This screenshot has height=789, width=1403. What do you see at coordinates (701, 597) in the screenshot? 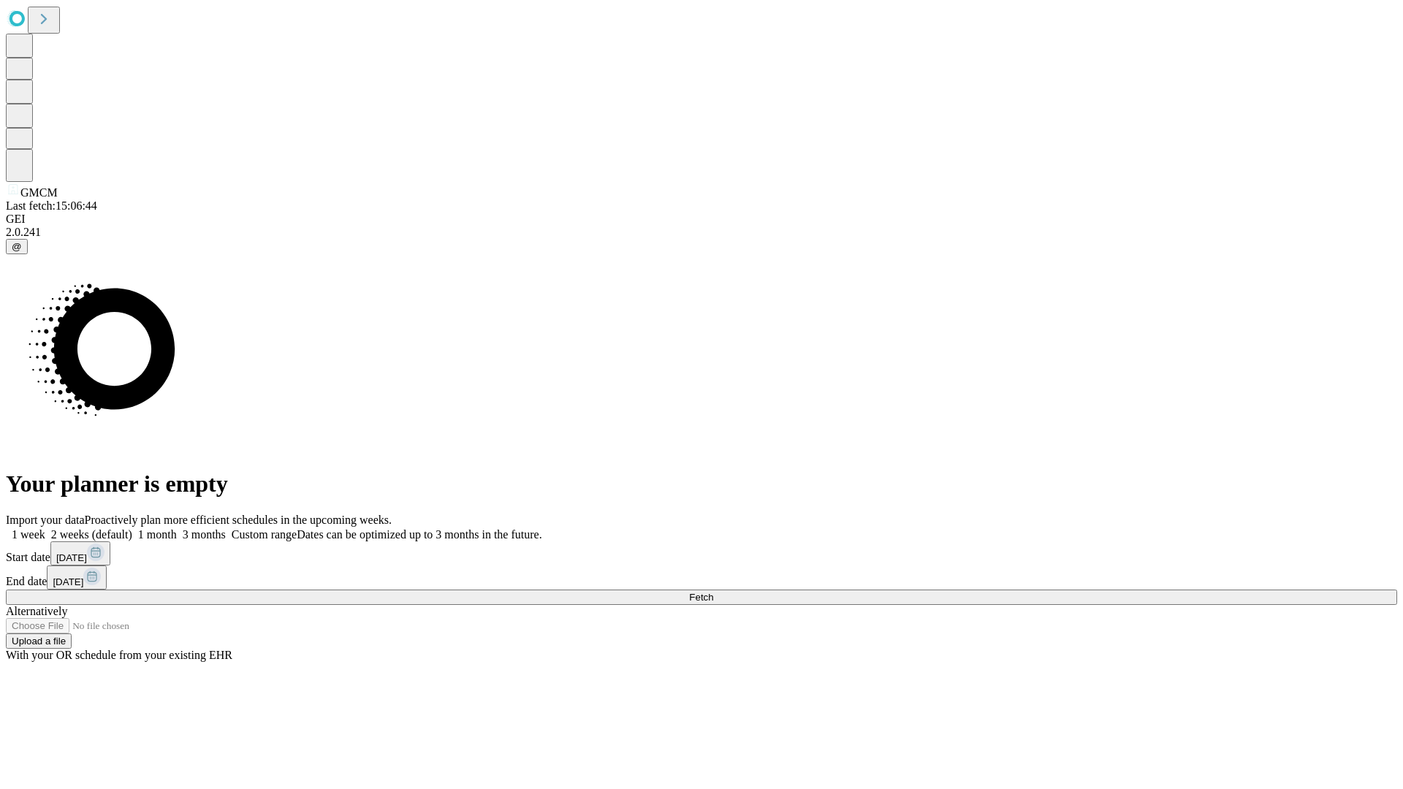
I see `button: Fetch` at bounding box center [701, 597].